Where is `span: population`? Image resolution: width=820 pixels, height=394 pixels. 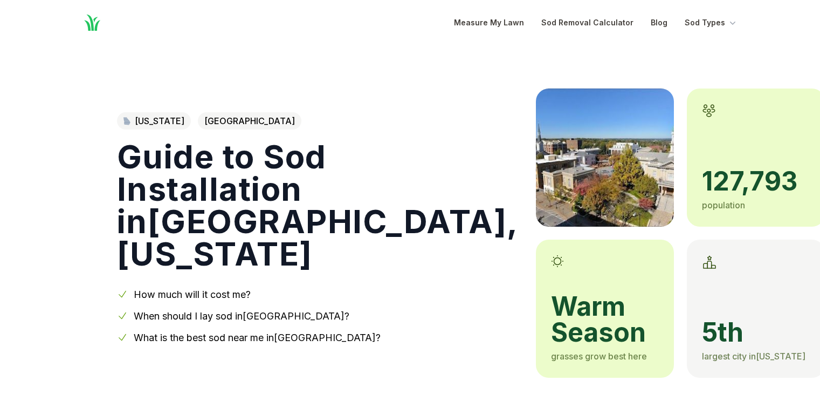 span: population is located at coordinates (724, 205).